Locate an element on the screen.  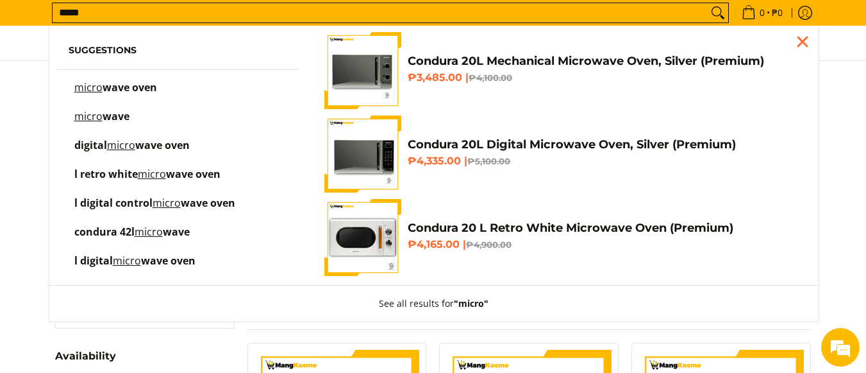
p: l digital microwave oven is located at coordinates (135, 267).